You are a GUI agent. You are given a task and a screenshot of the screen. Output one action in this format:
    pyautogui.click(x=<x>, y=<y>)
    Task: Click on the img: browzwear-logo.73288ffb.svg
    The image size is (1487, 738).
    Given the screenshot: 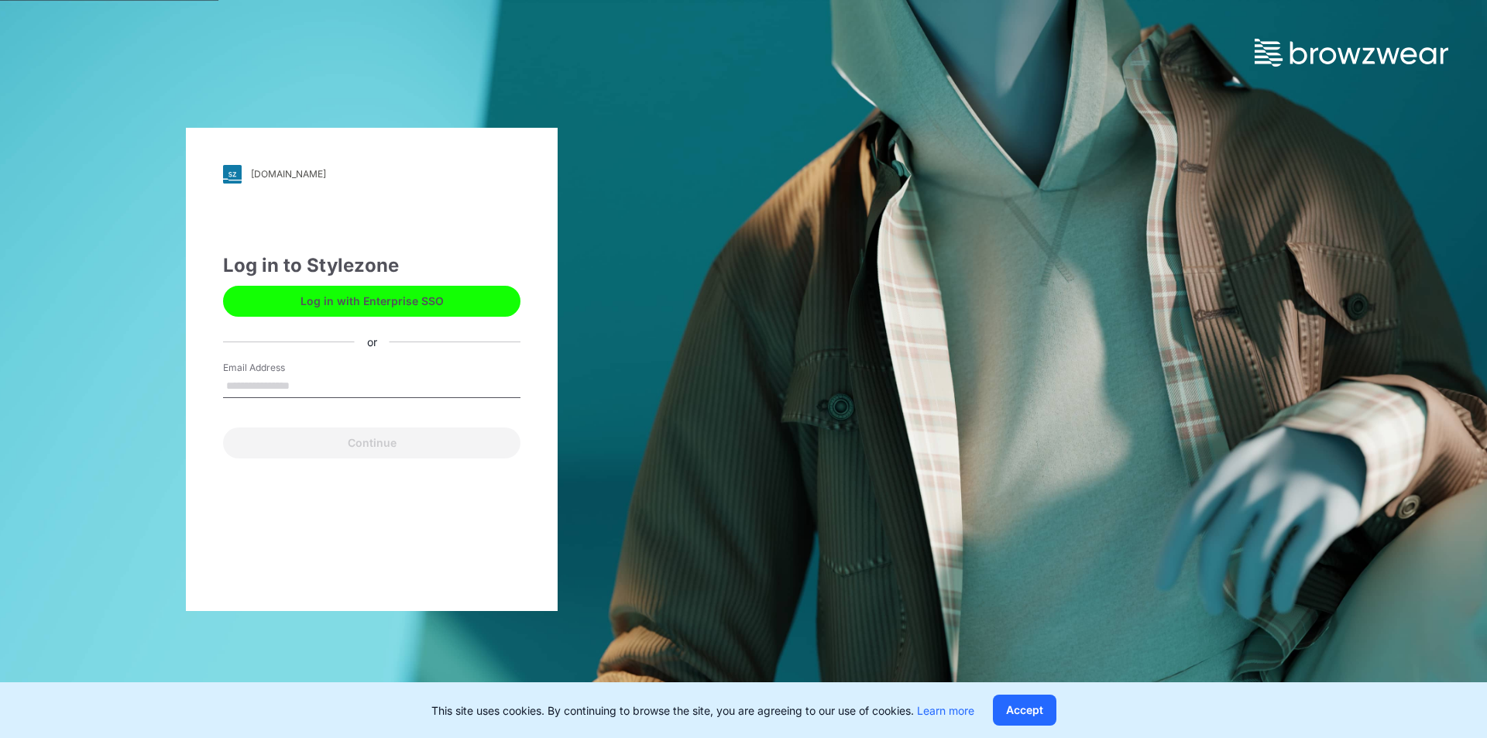 What is the action you would take?
    pyautogui.click(x=1351, y=53)
    